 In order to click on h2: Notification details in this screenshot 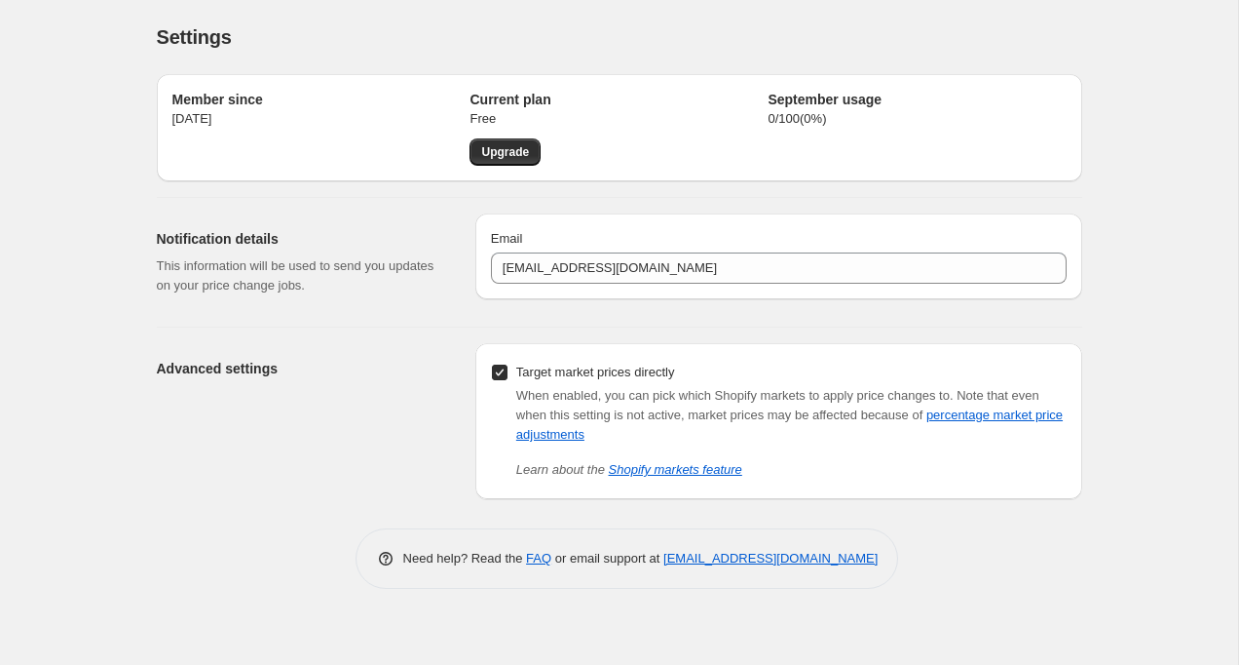, I will do `click(300, 239)`.